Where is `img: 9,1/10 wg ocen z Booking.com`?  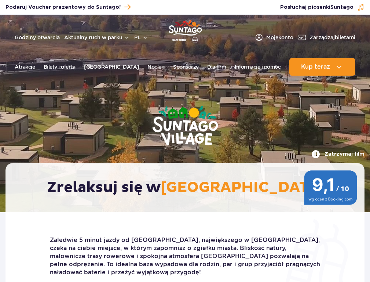 img: 9,1/10 wg ocen z Booking.com is located at coordinates (330, 187).